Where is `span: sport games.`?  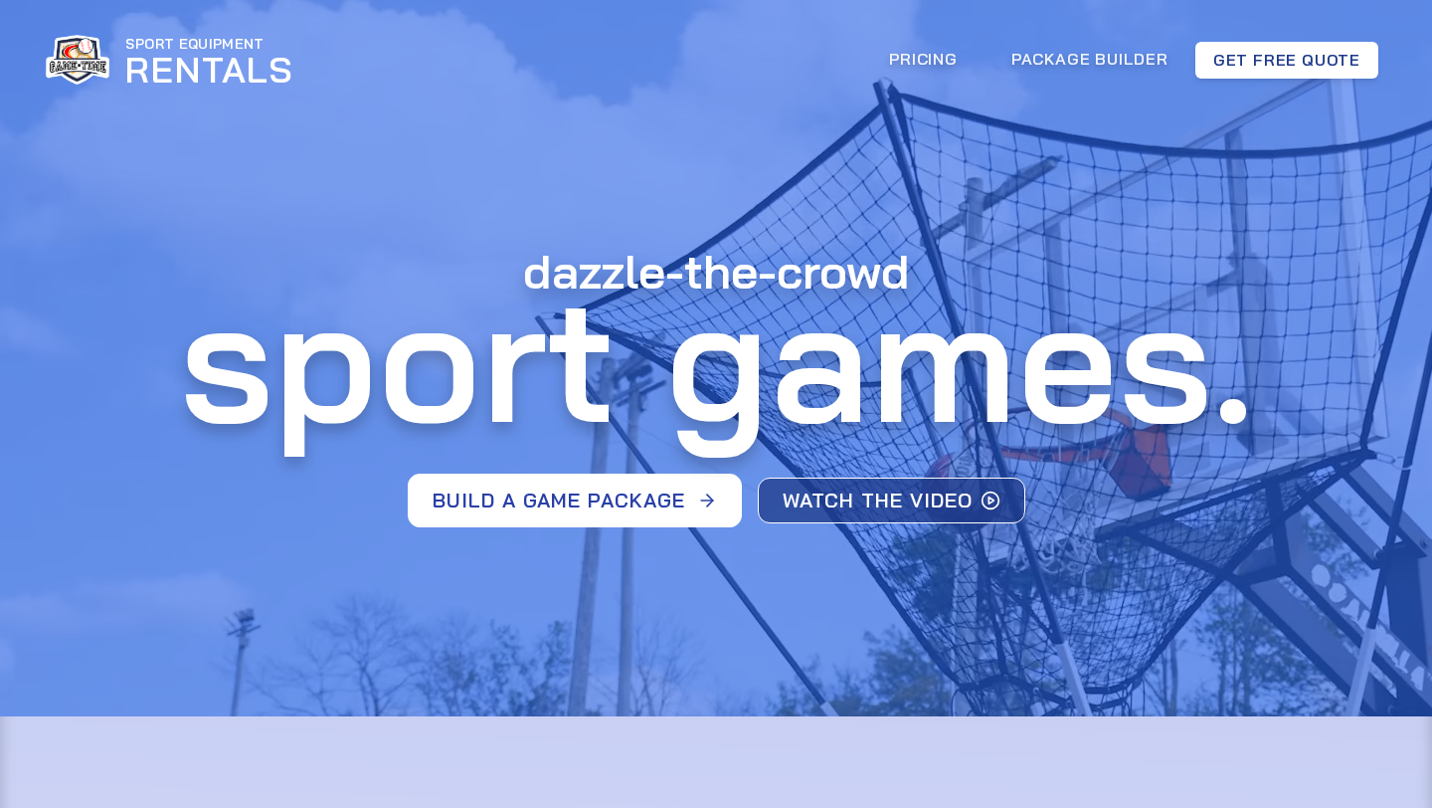 span: sport games. is located at coordinates (716, 356).